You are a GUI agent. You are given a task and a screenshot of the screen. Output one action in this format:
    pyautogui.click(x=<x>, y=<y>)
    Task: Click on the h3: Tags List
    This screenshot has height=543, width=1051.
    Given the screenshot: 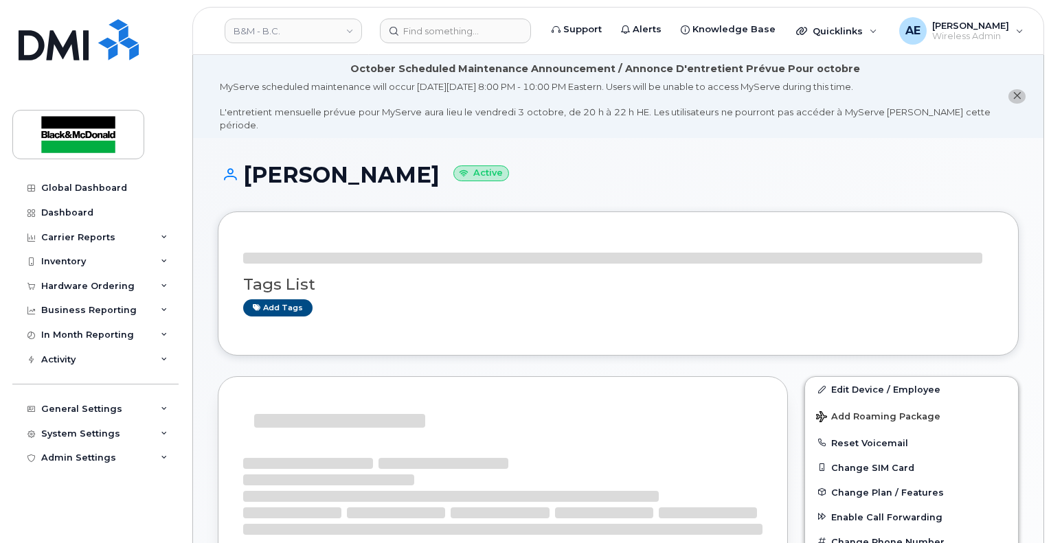 What is the action you would take?
    pyautogui.click(x=618, y=284)
    